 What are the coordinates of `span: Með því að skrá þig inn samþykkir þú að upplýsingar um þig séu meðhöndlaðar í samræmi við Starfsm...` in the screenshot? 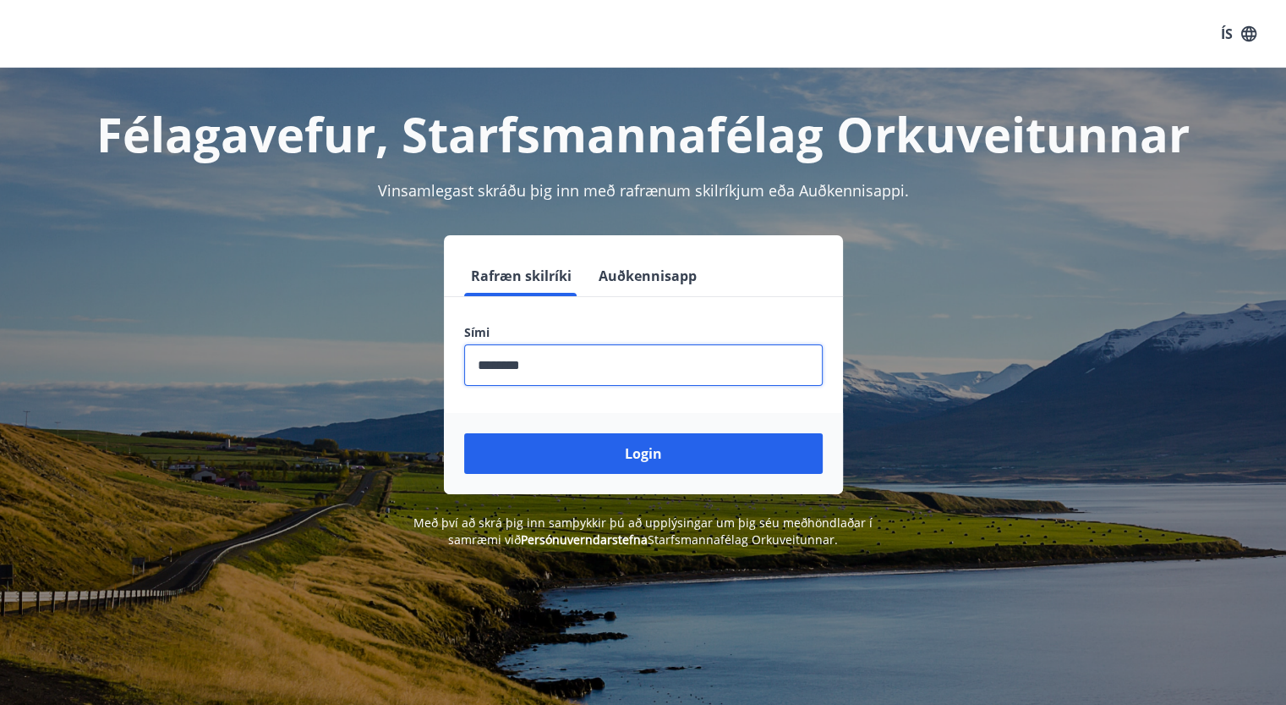 It's located at (643, 530).